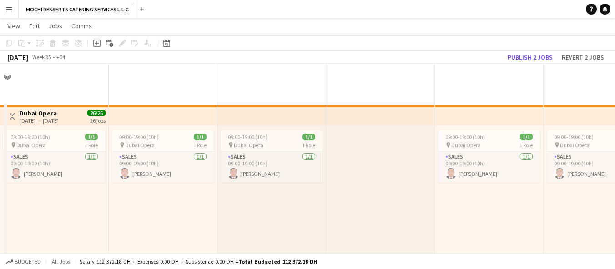 Image resolution: width=615 pixels, height=269 pixels. Describe the element at coordinates (277, 261) in the screenshot. I see `span: Total Budgeted 112 372.18 DH` at that location.